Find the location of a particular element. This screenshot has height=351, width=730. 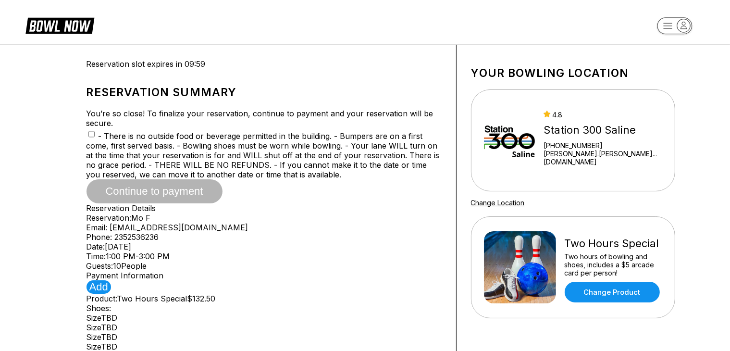

span: 10 People is located at coordinates (130, 266).